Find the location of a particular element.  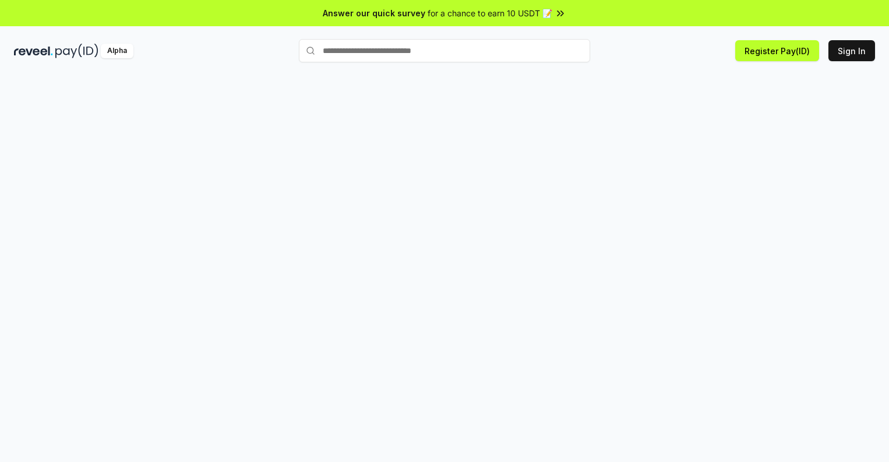

span: for a chance to earn 10 USDT 📝 is located at coordinates (490, 13).